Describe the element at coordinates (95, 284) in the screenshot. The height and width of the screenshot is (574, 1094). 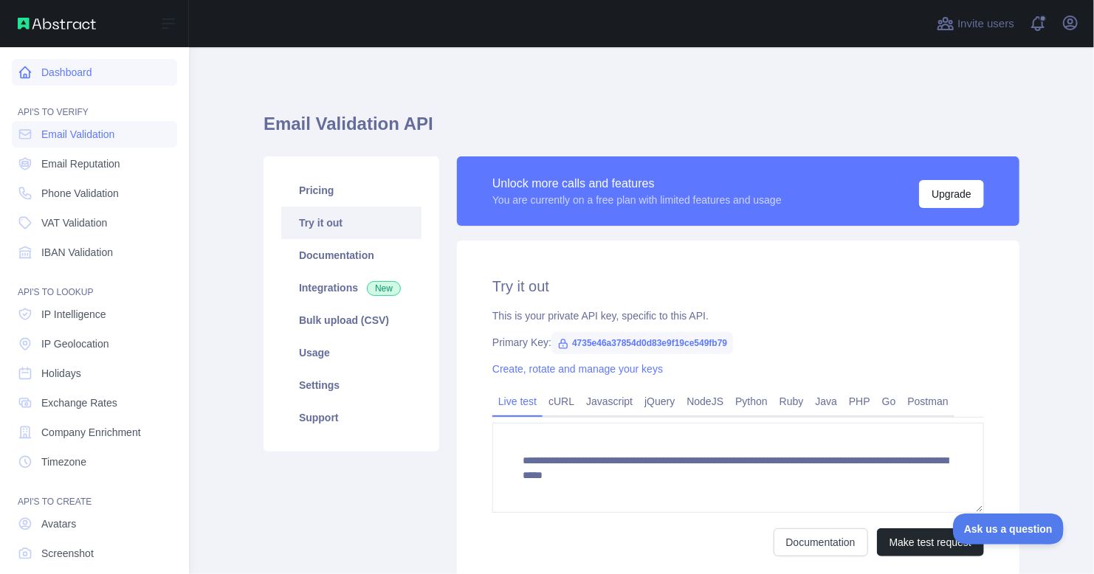
I see `div: API'S TO LOOKUP` at that location.